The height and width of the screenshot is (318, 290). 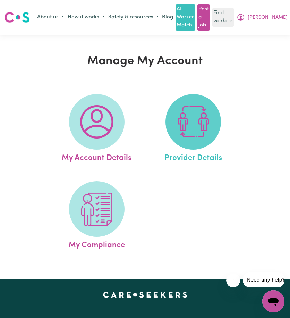 What do you see at coordinates (17, 17) in the screenshot?
I see `img: Careseekers logo` at bounding box center [17, 17].